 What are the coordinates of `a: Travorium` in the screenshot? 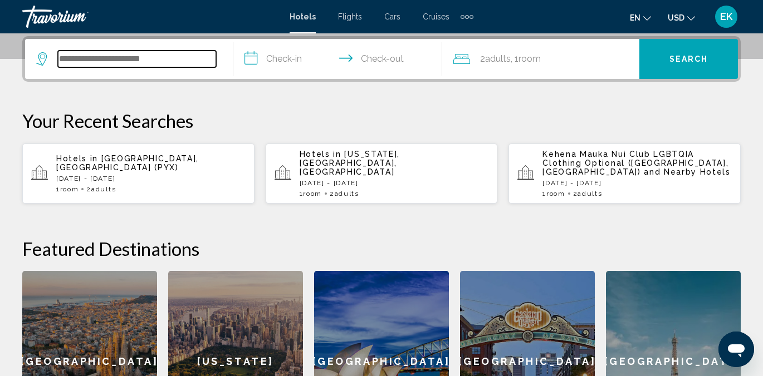 It's located at (150, 17).